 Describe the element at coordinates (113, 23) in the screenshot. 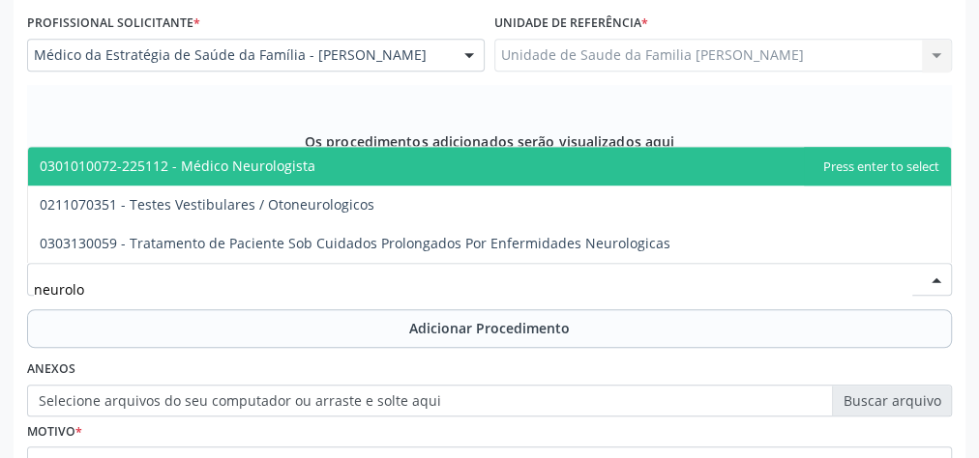

I see `label: Profissional Solicitante` at that location.